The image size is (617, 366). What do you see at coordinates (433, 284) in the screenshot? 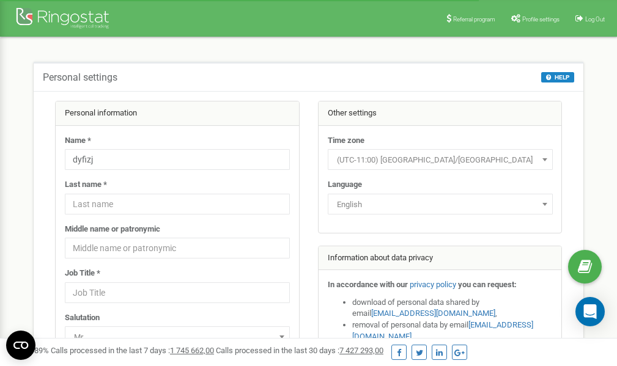
I see `a: privacy policy` at bounding box center [433, 284].